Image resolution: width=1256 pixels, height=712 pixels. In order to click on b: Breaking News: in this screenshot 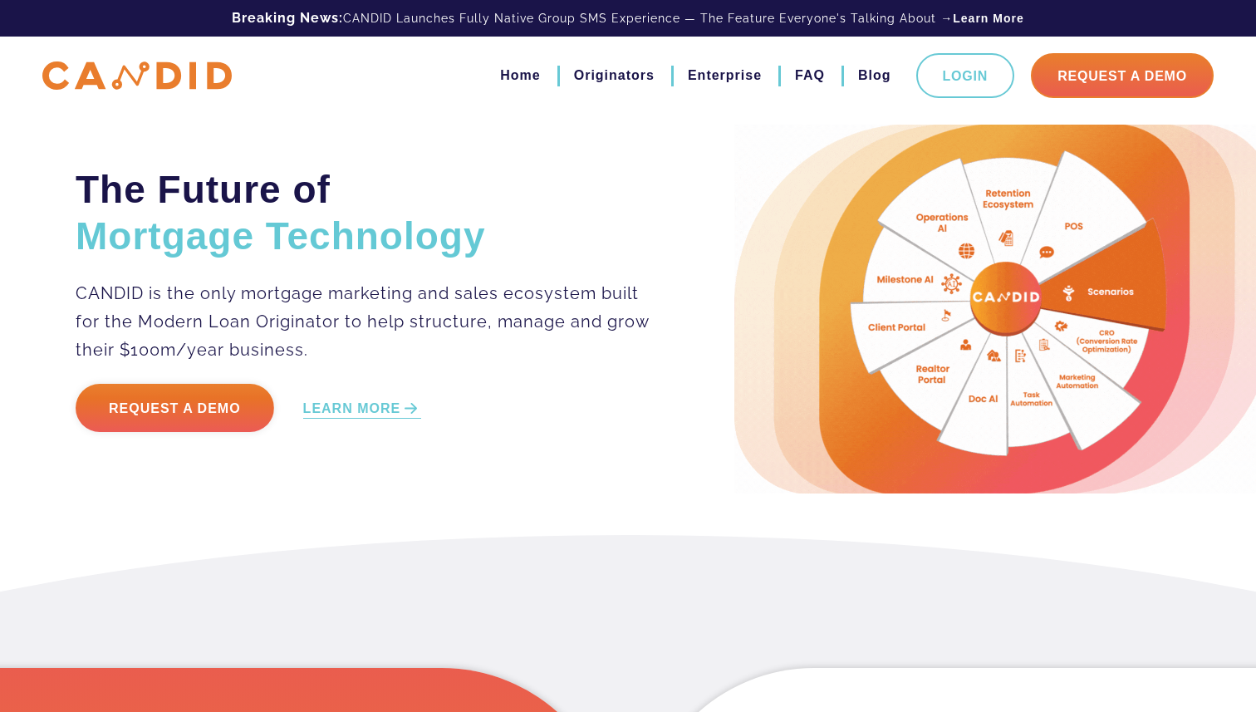, I will do `click(287, 17)`.